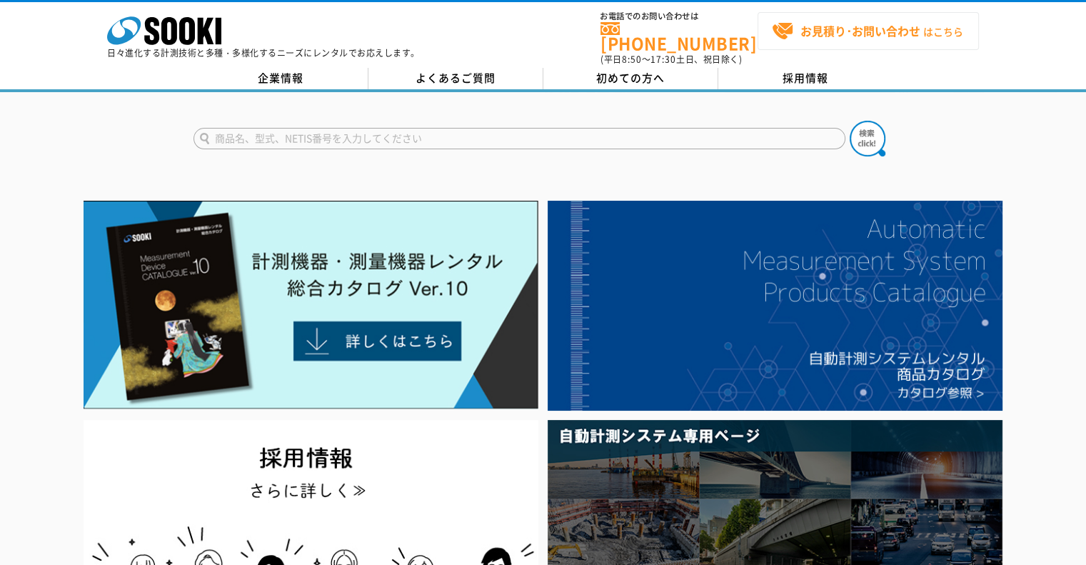 The image size is (1086, 565). What do you see at coordinates (805, 79) in the screenshot?
I see `a: 採用情報` at bounding box center [805, 79].